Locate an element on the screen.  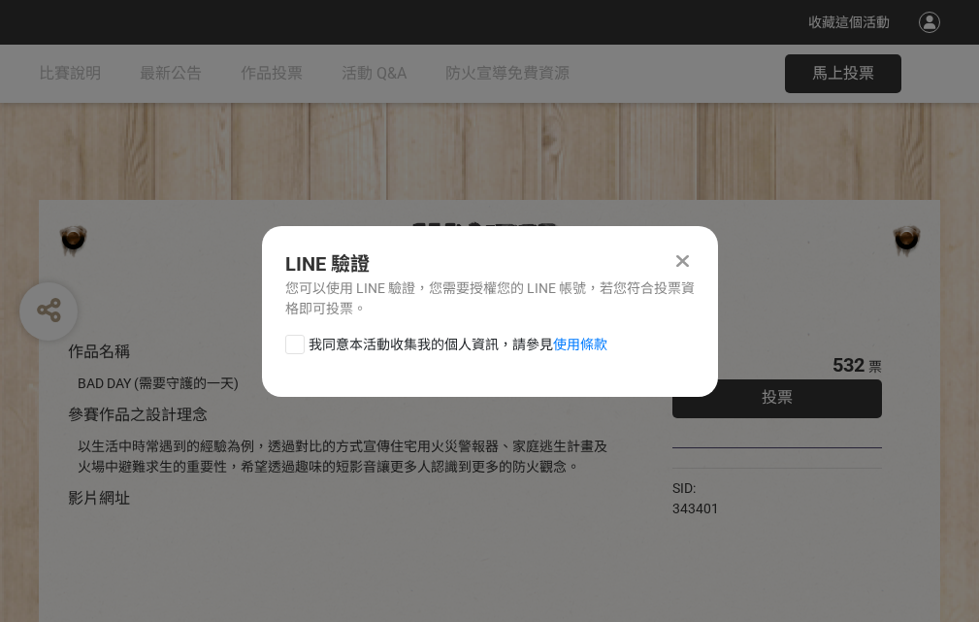
span: 最新公告 is located at coordinates (171, 73).